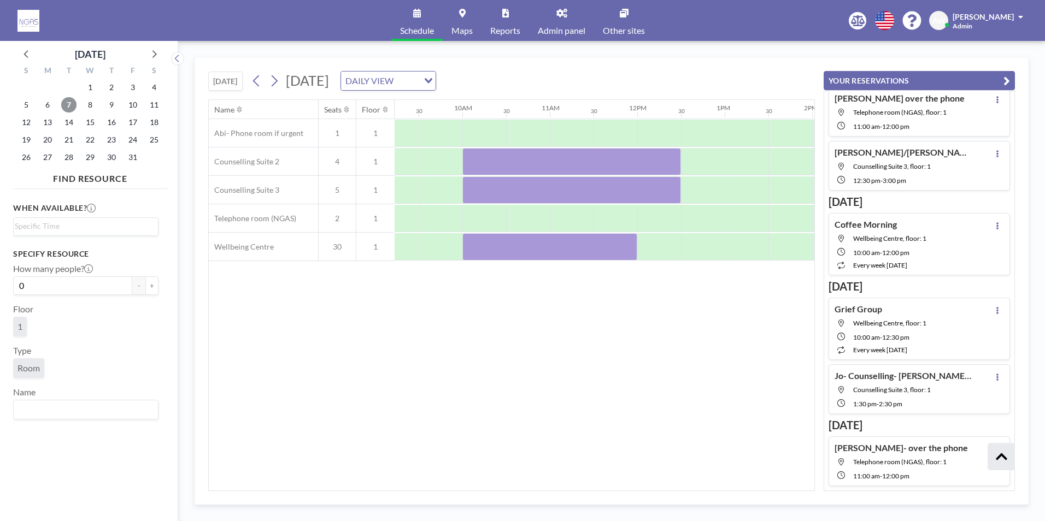 The width and height of the screenshot is (1045, 521). What do you see at coordinates (24, 392) in the screenshot?
I see `label: Name` at bounding box center [24, 392].